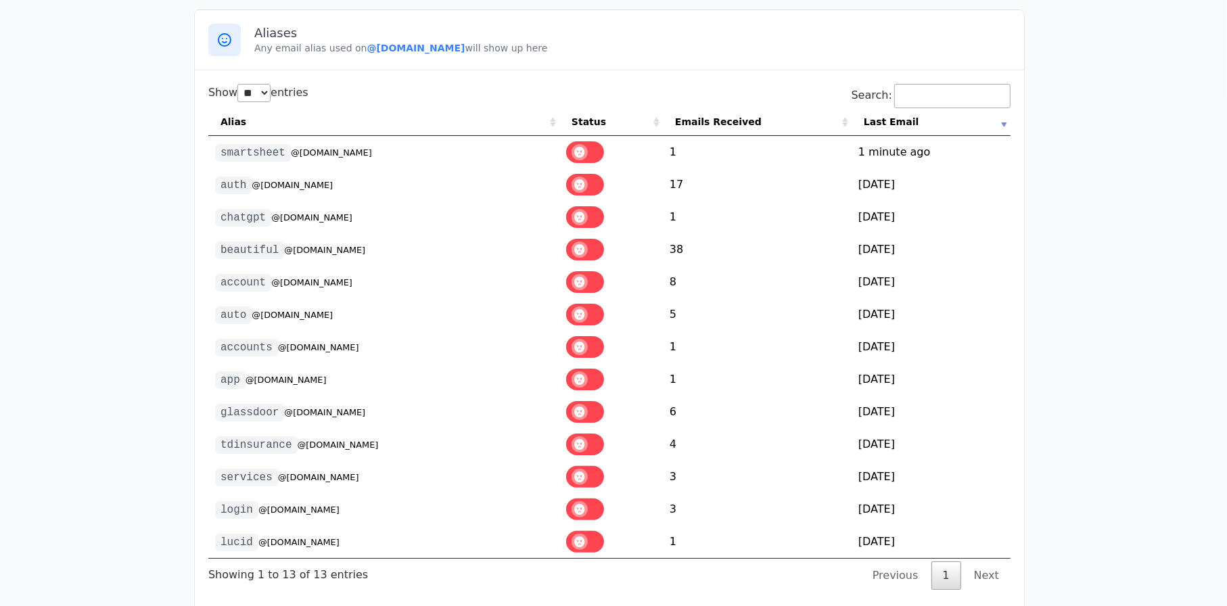 This screenshot has height=606, width=1227. Describe the element at coordinates (250, 413) in the screenshot. I see `code: glassdoor` at that location.